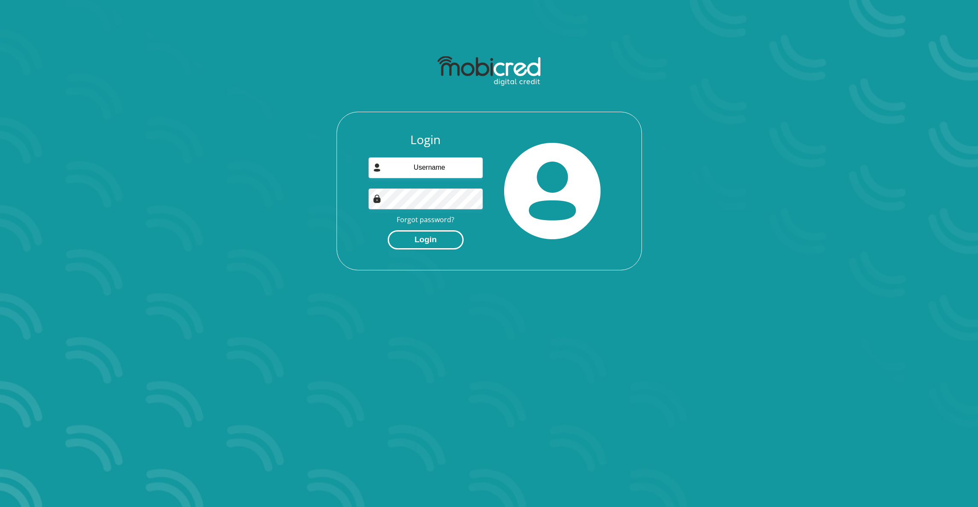  Describe the element at coordinates (425, 220) in the screenshot. I see `a: Forgot password?` at that location.